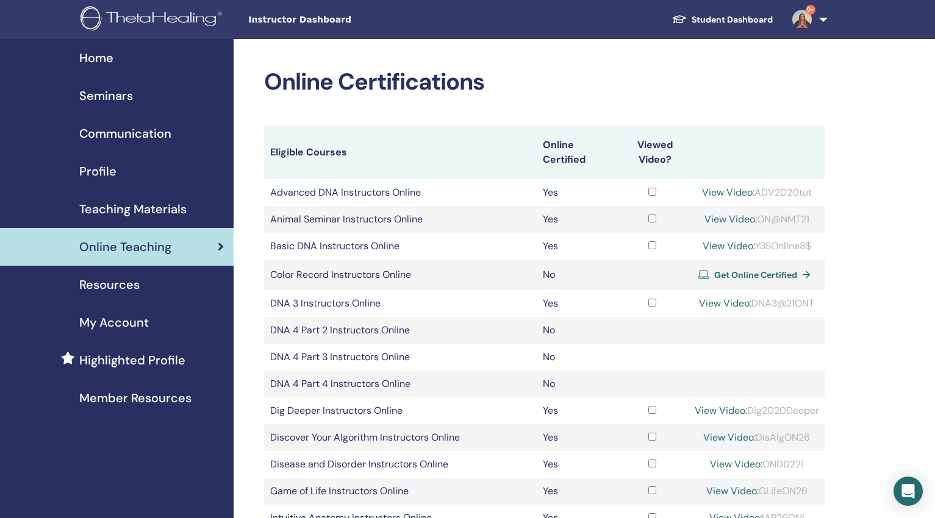 The width and height of the screenshot is (935, 518). What do you see at coordinates (908, 491) in the screenshot?
I see `div: Open Intercom Messenger` at bounding box center [908, 491].